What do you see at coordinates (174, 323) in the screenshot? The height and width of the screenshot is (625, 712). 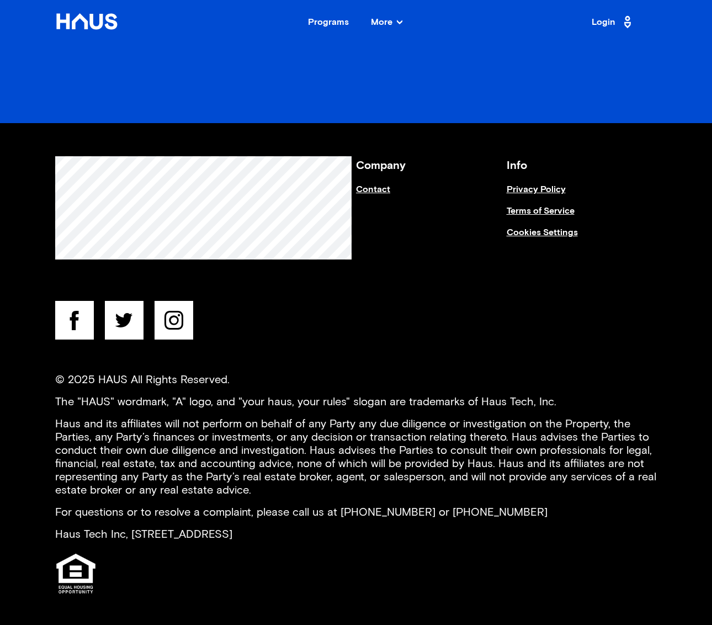 I see `a: instagram` at bounding box center [174, 323].